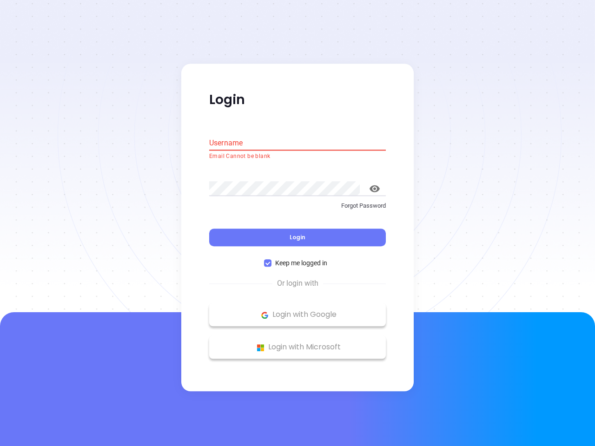 The width and height of the screenshot is (595, 446). What do you see at coordinates (298, 315) in the screenshot?
I see `button: Google Logo Login with Google` at bounding box center [298, 315].